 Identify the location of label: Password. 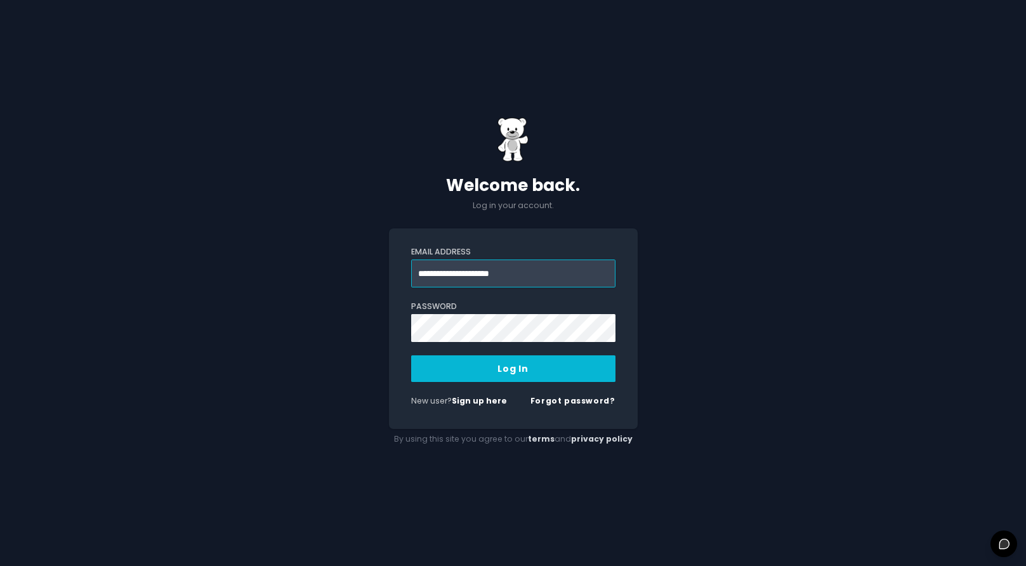
(513, 307).